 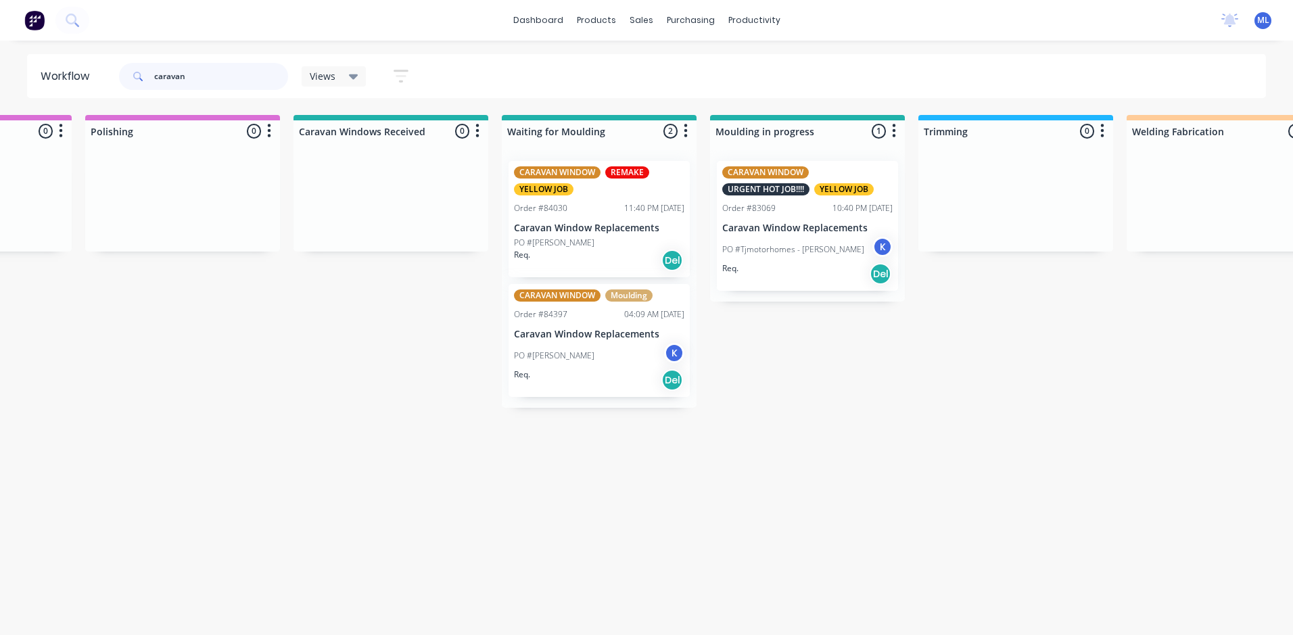 I want to click on input: Search for orders..., so click(x=221, y=76).